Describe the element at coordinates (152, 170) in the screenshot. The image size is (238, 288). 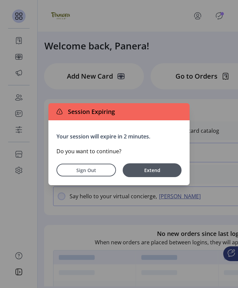
I see `span: Extend` at that location.